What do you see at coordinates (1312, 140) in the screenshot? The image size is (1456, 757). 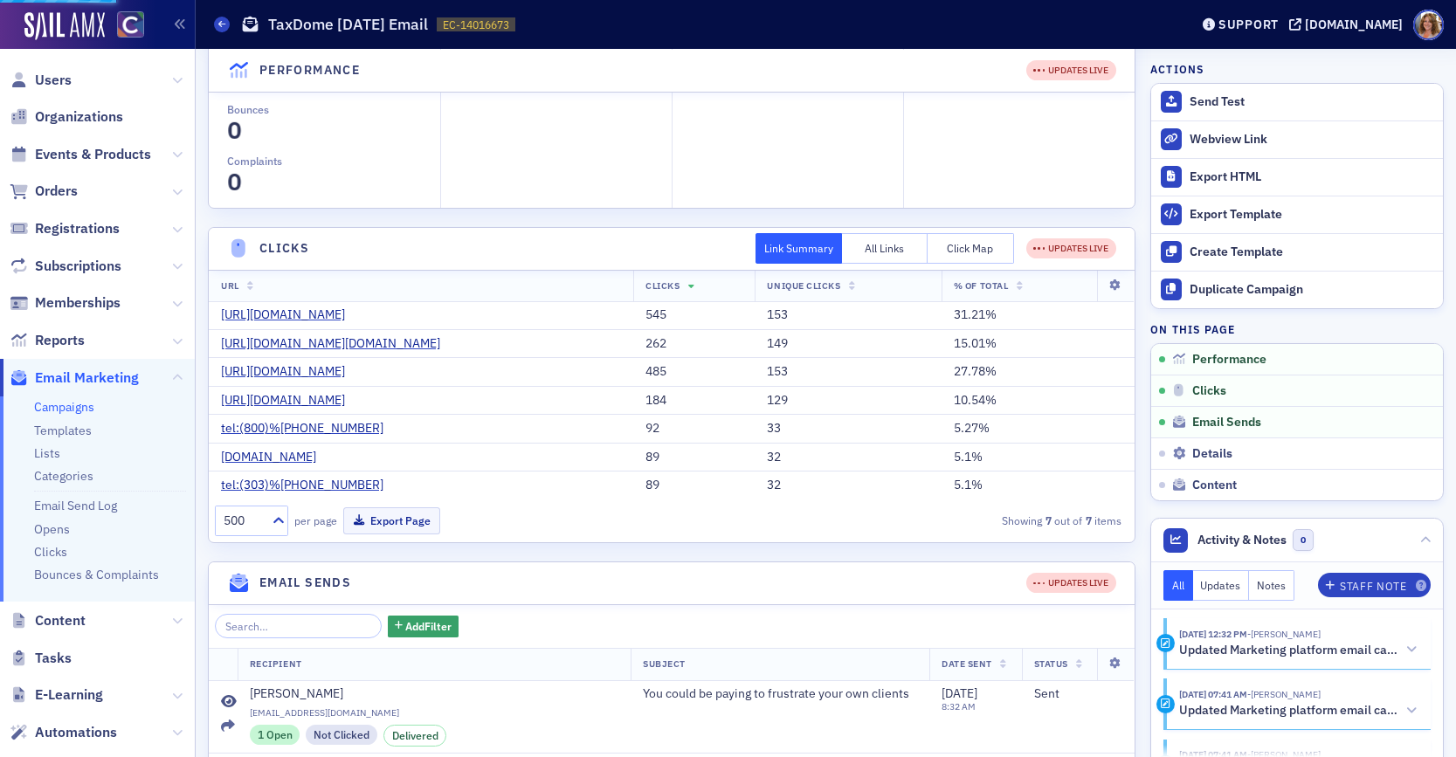 I see `div: Webview Link` at bounding box center [1312, 140].